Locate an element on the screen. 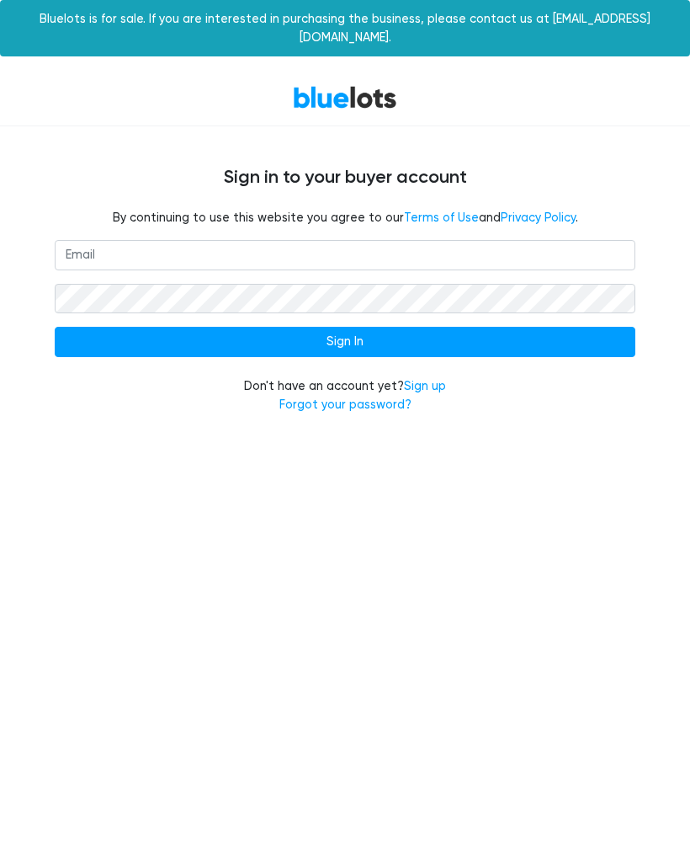  a: Sign up is located at coordinates (425, 386).